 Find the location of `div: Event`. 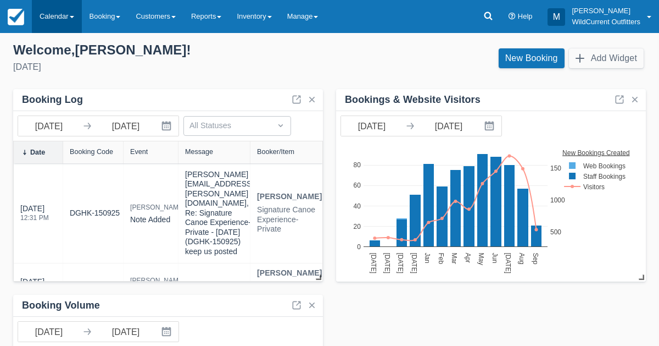

div: Event is located at coordinates (139, 152).